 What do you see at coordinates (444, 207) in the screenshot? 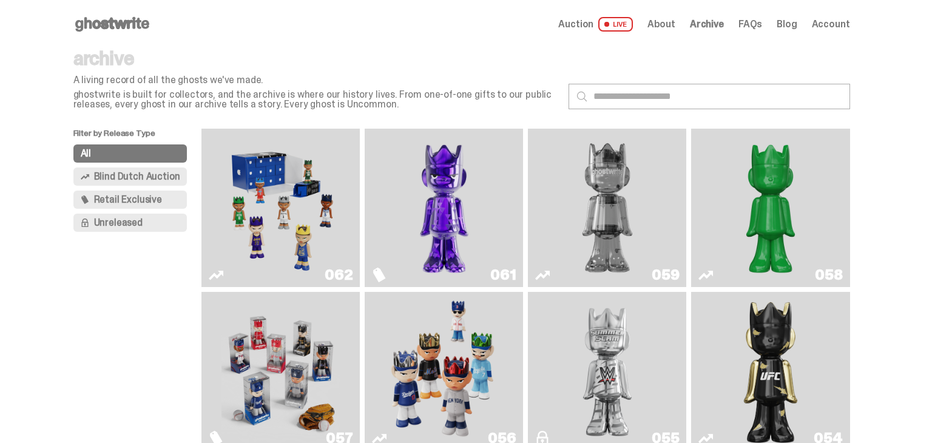
I see `img: Fantasy` at bounding box center [444, 207].